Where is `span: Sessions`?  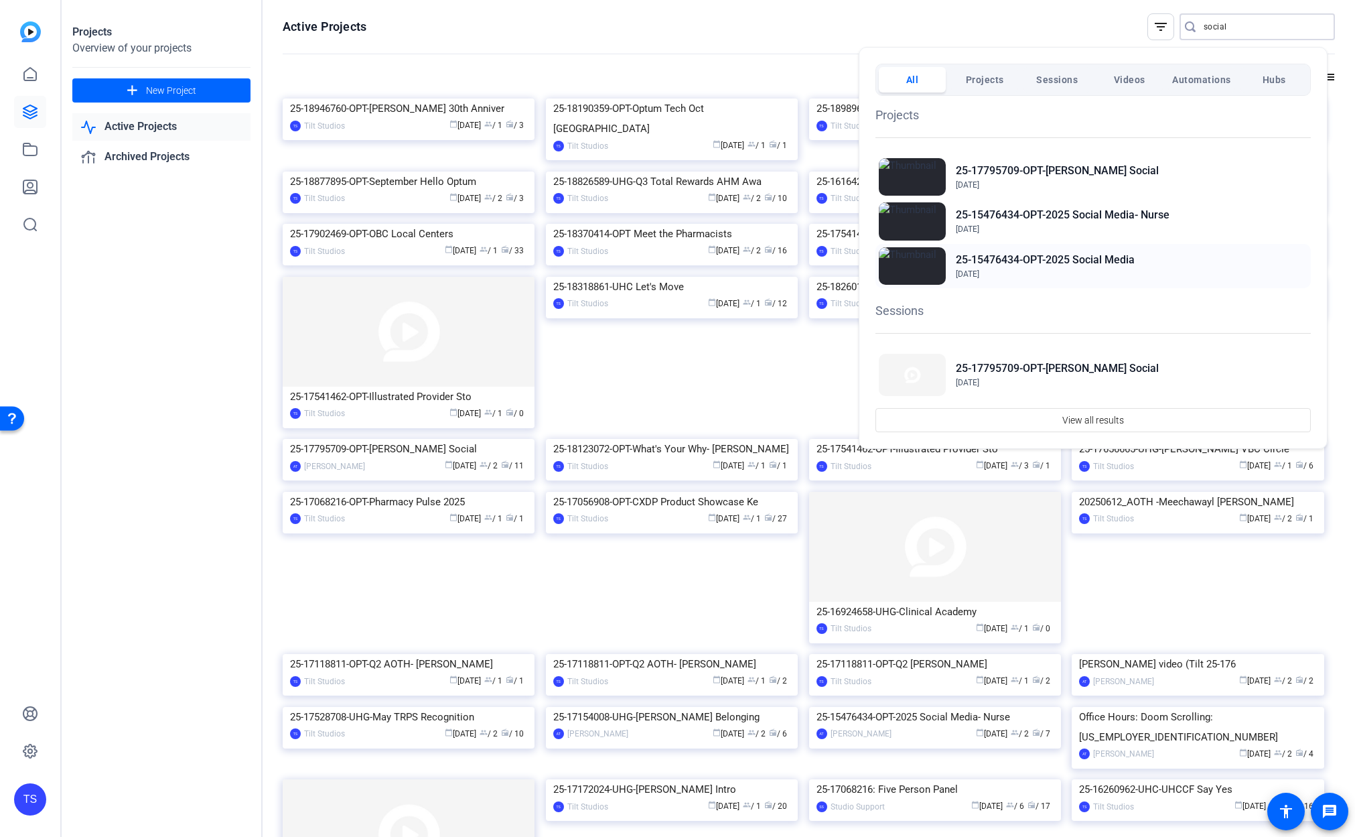
span: Sessions is located at coordinates (1057, 80).